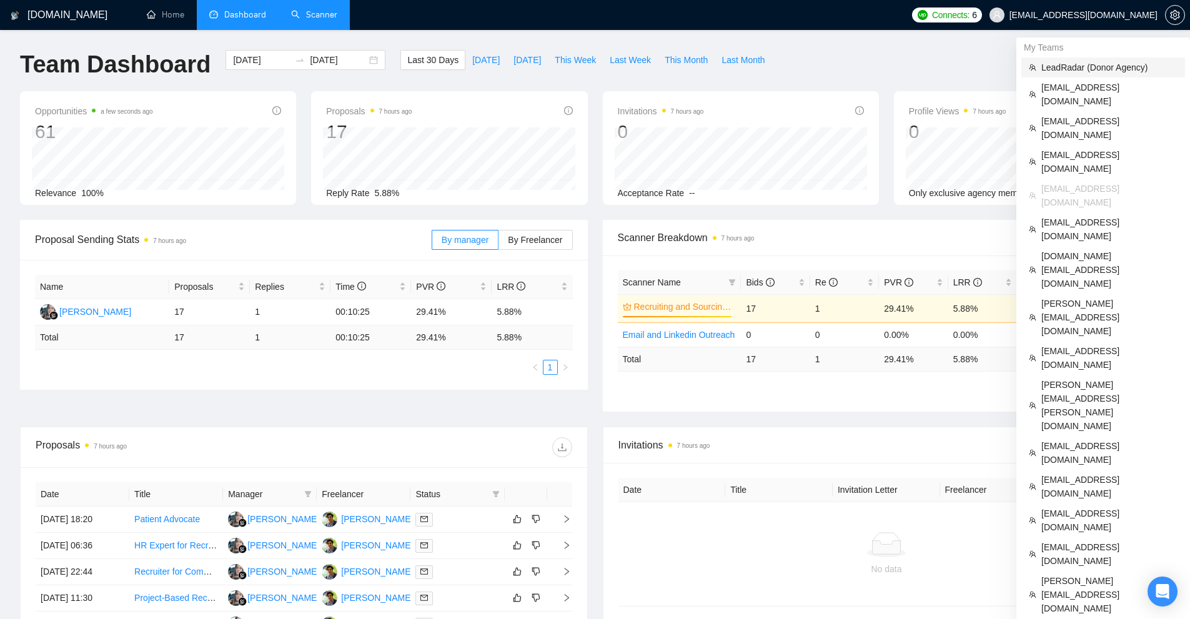 This screenshot has width=1190, height=619. Describe the element at coordinates (679, 335) in the screenshot. I see `a: Email and Linkedin Outreach` at that location.